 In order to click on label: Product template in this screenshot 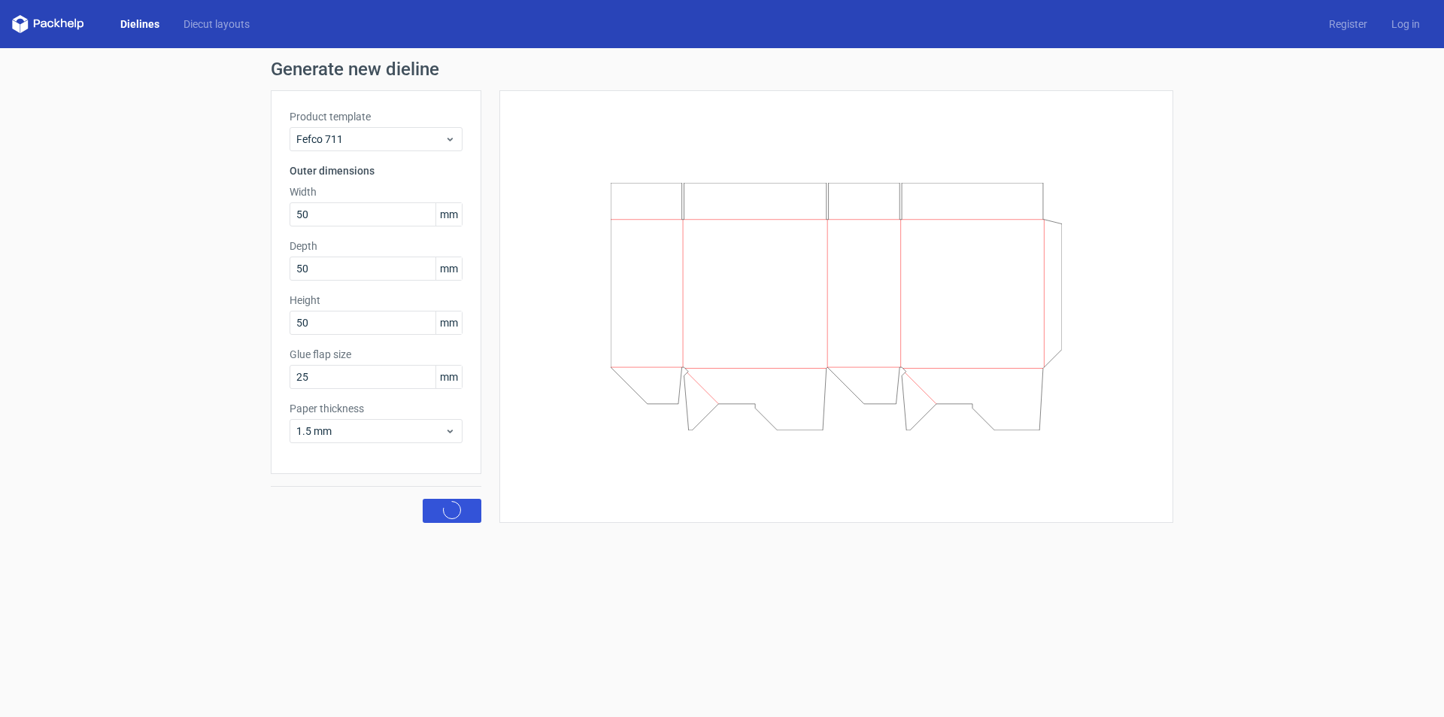, I will do `click(376, 117)`.